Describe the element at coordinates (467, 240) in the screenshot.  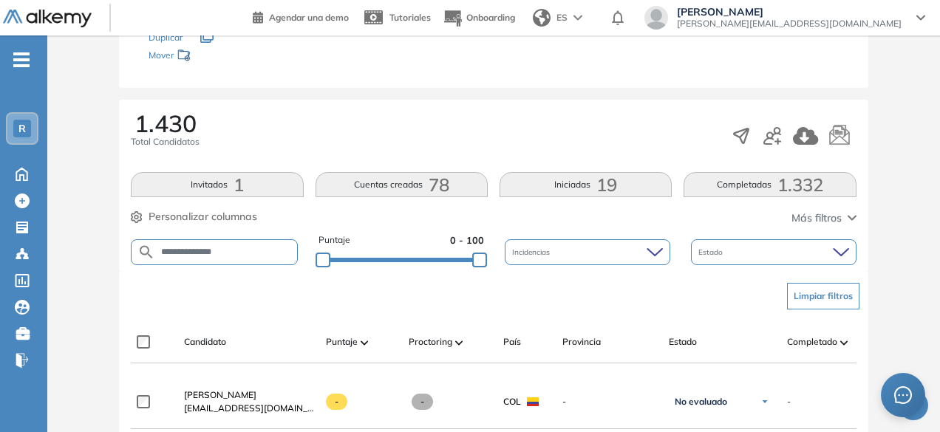
I see `span: 0 - 100` at that location.